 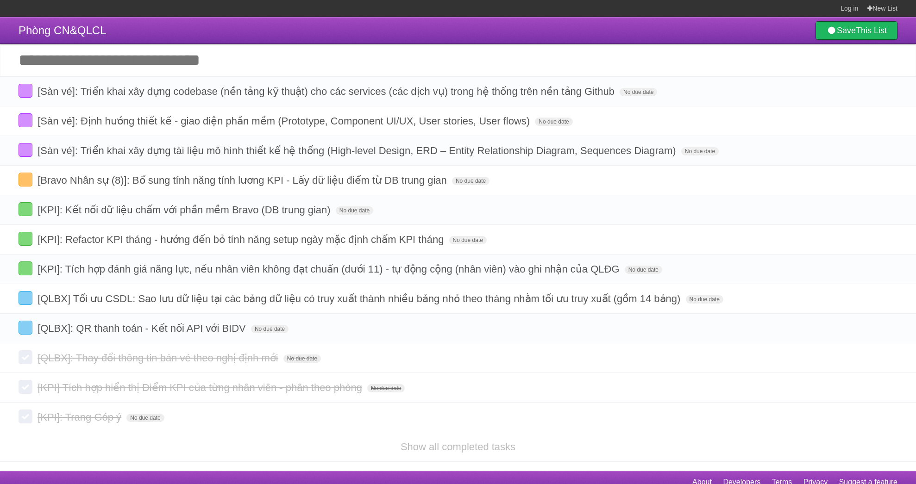 What do you see at coordinates (62, 30) in the screenshot?
I see `span: Phòng CN&QLCL` at bounding box center [62, 30].